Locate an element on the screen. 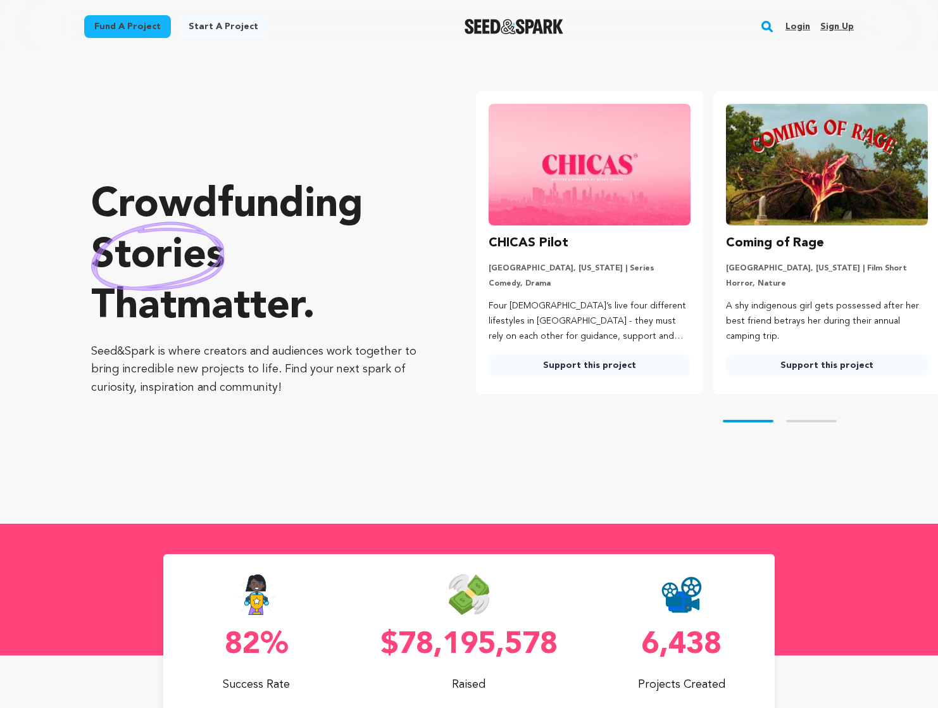  h3: Coming of Rage is located at coordinates (775, 243).